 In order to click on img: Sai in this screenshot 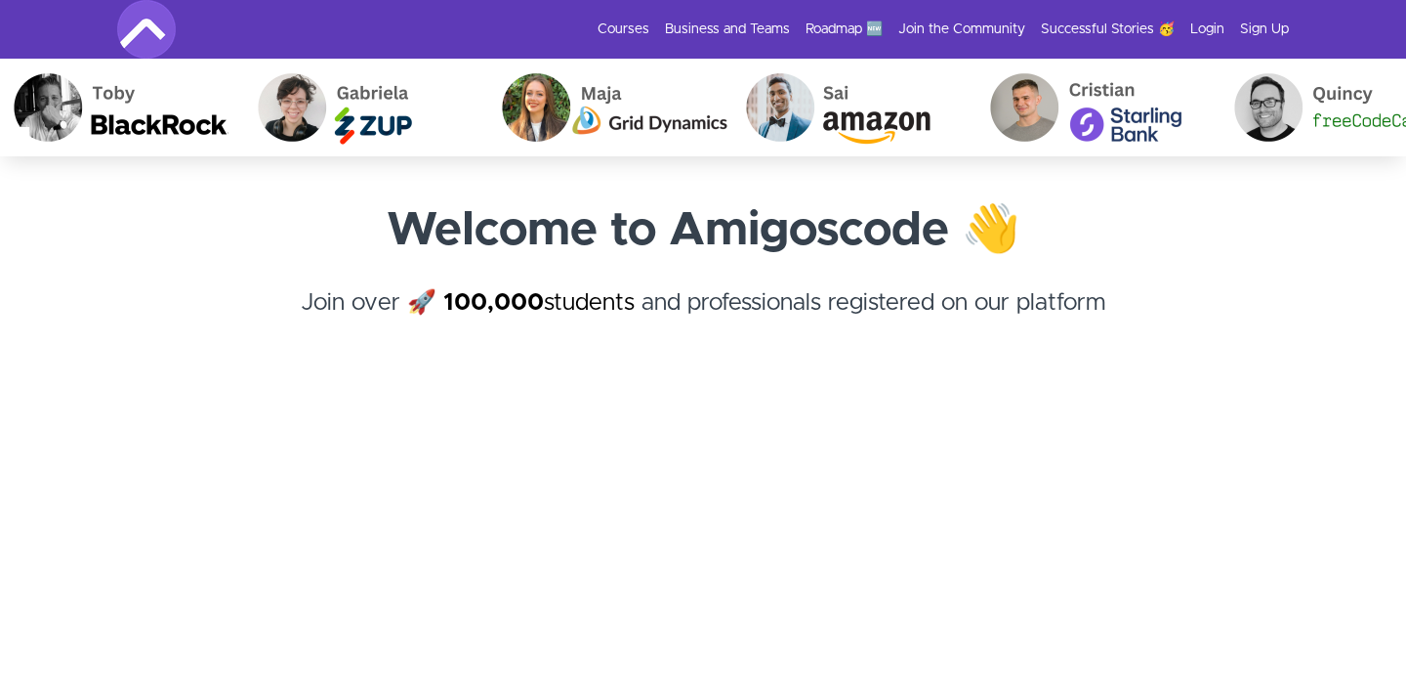, I will do `click(854, 107)`.